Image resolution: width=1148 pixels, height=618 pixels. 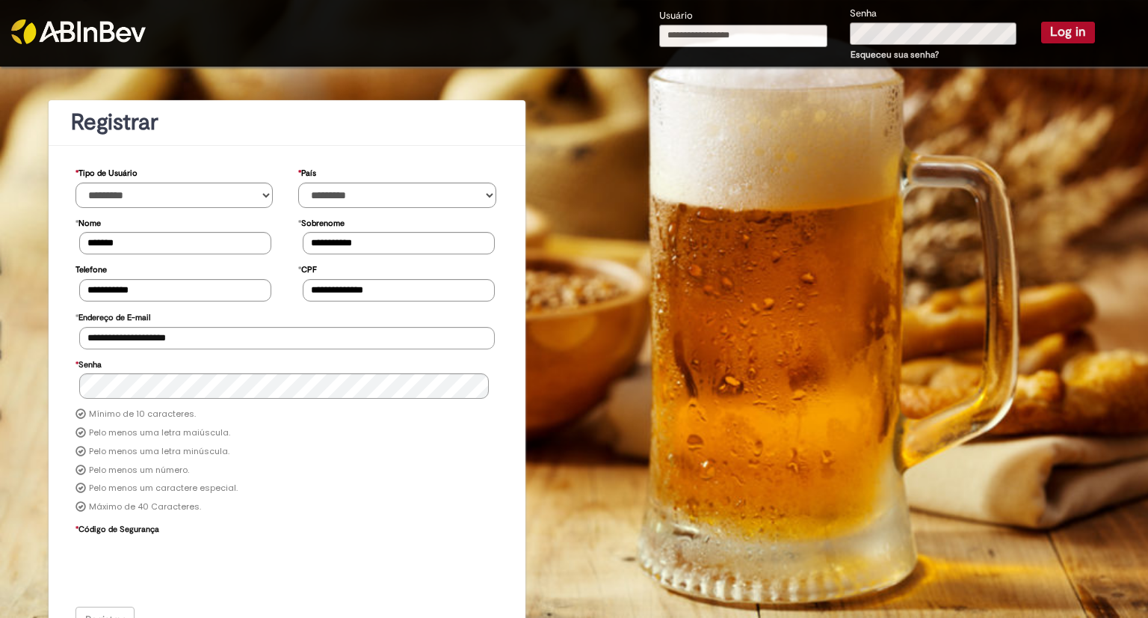 What do you see at coordinates (163, 488) in the screenshot?
I see `label: Pelo menos um caractere especial.` at bounding box center [163, 488].